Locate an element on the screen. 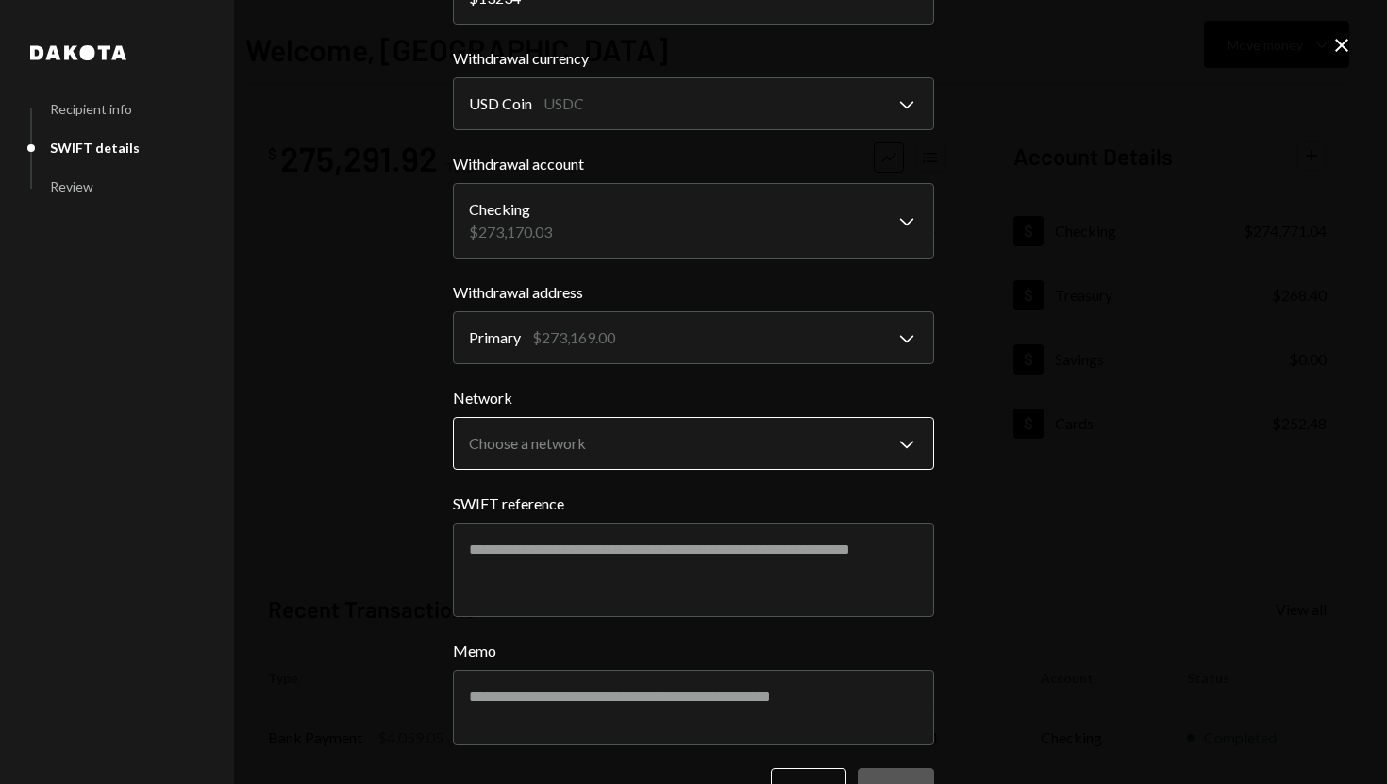 The image size is (1387, 784). div: Recipient info is located at coordinates (91, 108).